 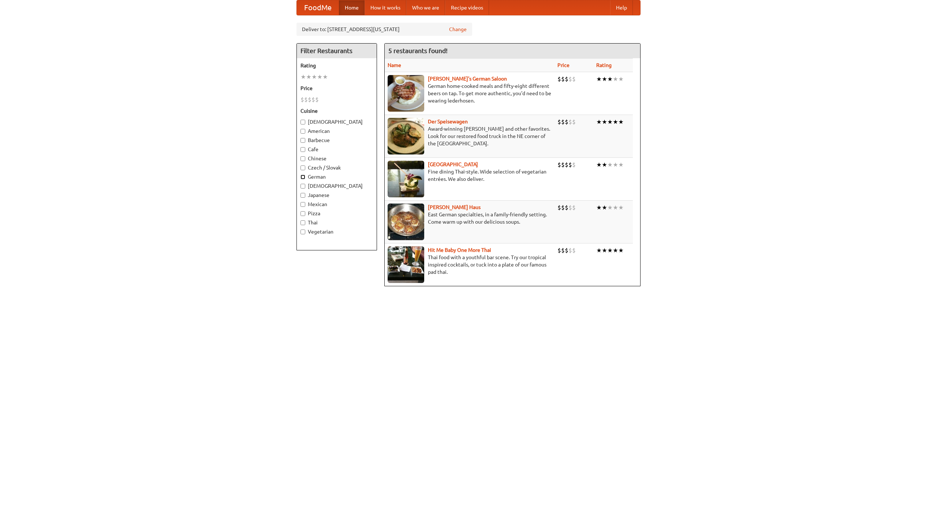 I want to click on label: Chinese, so click(x=337, y=159).